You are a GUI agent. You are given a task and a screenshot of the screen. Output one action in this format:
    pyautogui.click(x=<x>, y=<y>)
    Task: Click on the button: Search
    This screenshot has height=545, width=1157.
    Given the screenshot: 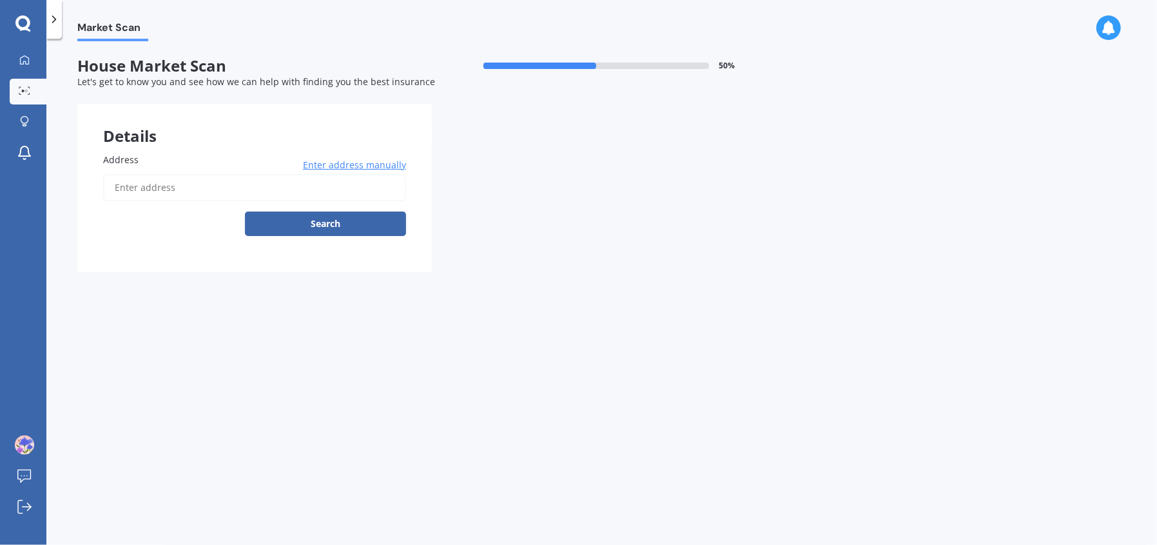 What is the action you would take?
    pyautogui.click(x=326, y=224)
    